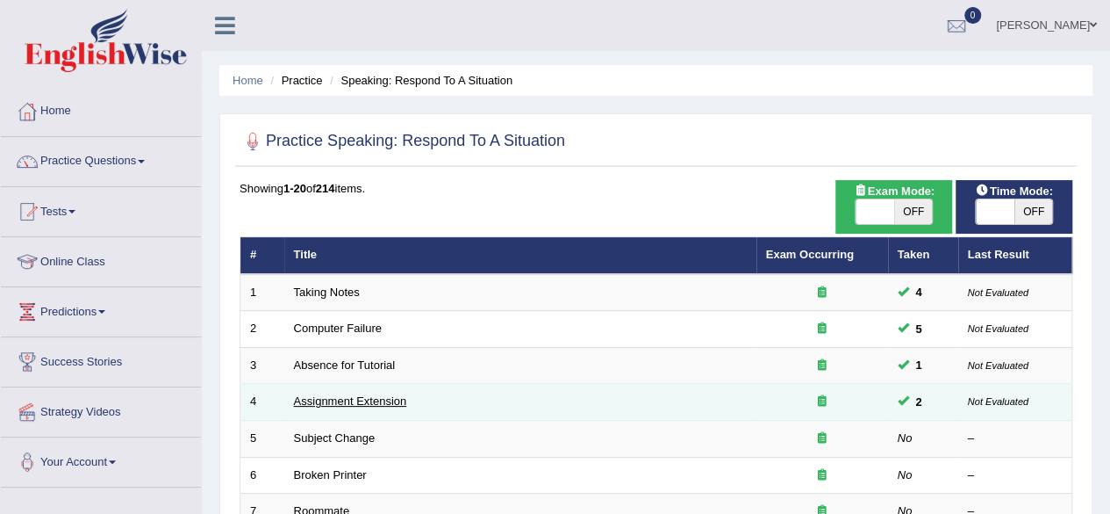 This screenshot has height=514, width=1110. Describe the element at coordinates (973, 15) in the screenshot. I see `span: 0` at that location.